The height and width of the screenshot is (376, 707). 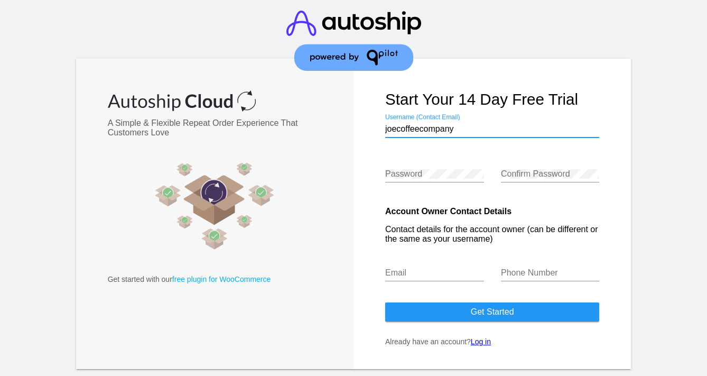 What do you see at coordinates (214, 279) in the screenshot?
I see `p: Get started with our` at bounding box center [214, 279].